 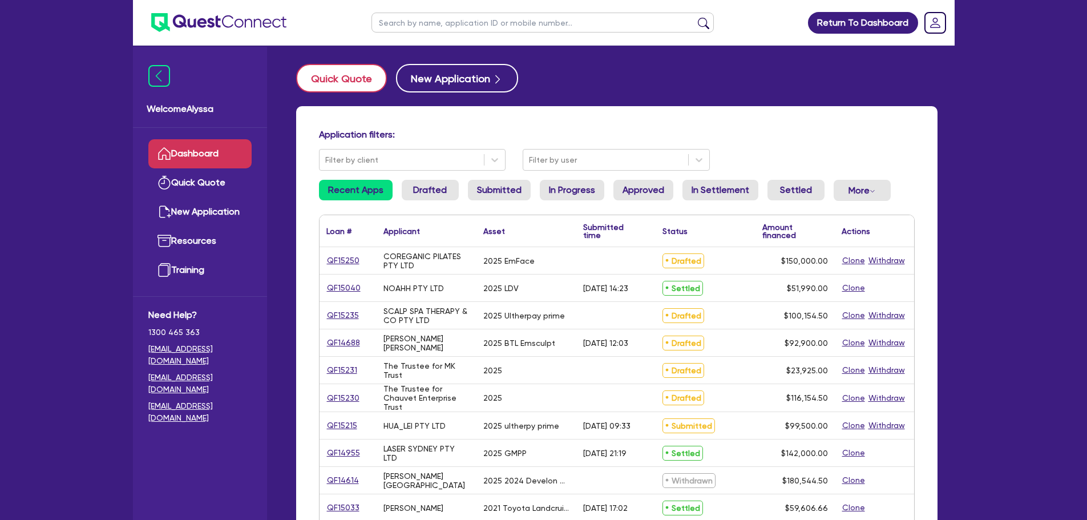 I want to click on a: QF15250, so click(x=343, y=260).